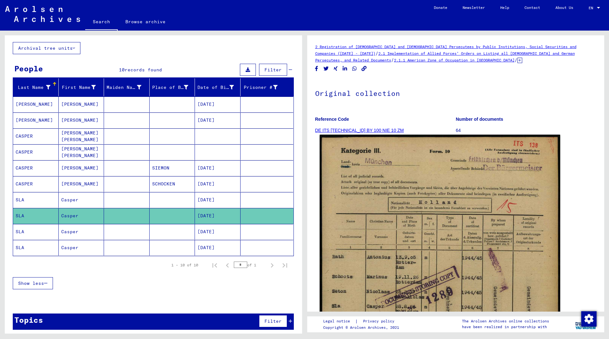 This screenshot has width=609, height=339. I want to click on button: First page, so click(215, 265).